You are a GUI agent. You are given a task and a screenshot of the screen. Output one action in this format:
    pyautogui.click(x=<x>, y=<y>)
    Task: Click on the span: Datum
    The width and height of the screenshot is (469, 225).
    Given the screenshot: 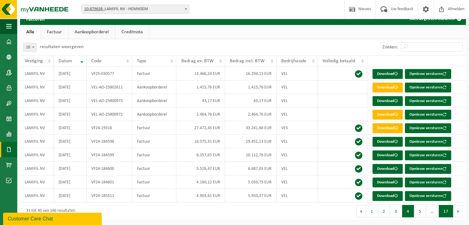 What is the action you would take?
    pyautogui.click(x=65, y=61)
    